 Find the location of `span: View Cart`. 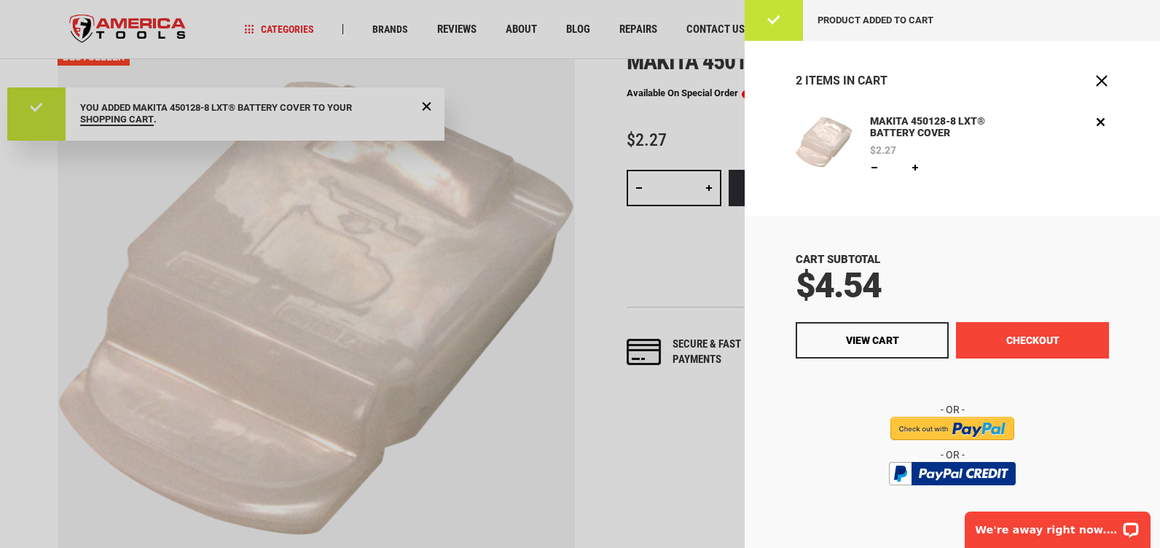

span: View Cart is located at coordinates (873, 340).